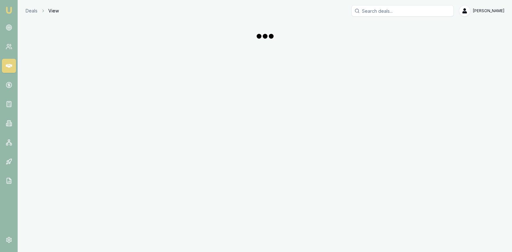 The image size is (512, 252). I want to click on span: View, so click(53, 11).